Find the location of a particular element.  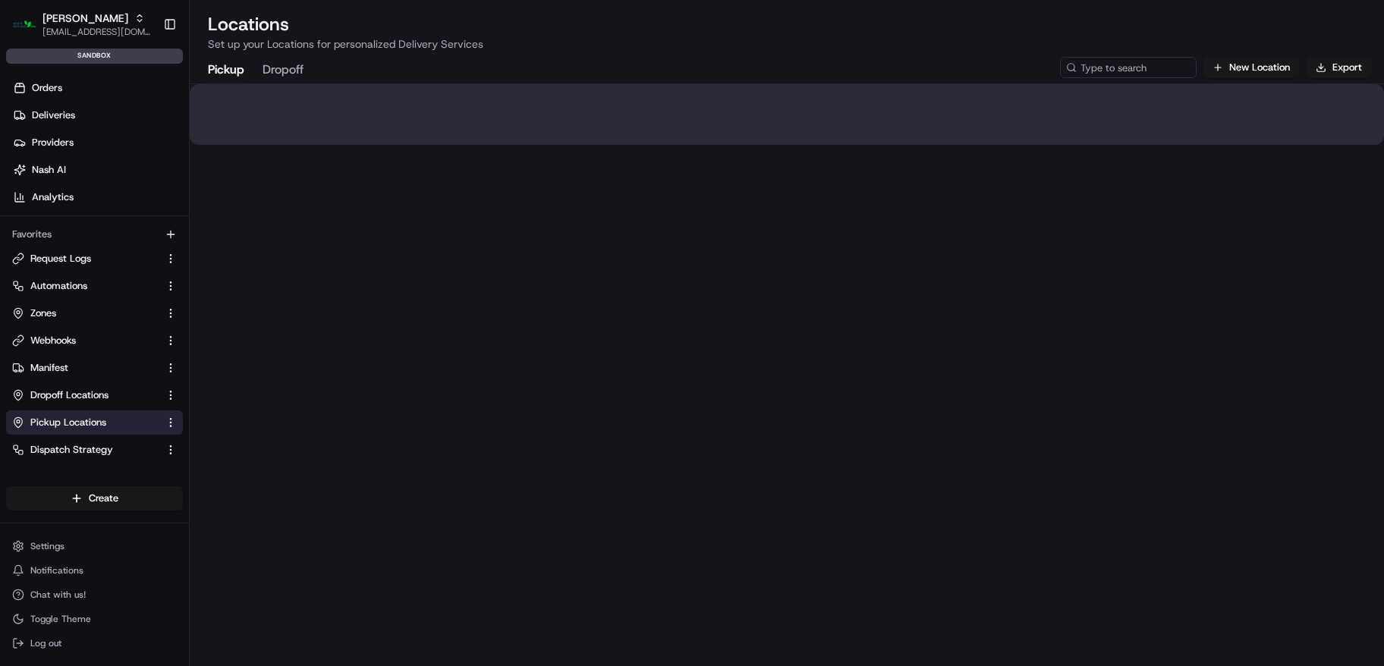

span: Orders is located at coordinates (47, 88).